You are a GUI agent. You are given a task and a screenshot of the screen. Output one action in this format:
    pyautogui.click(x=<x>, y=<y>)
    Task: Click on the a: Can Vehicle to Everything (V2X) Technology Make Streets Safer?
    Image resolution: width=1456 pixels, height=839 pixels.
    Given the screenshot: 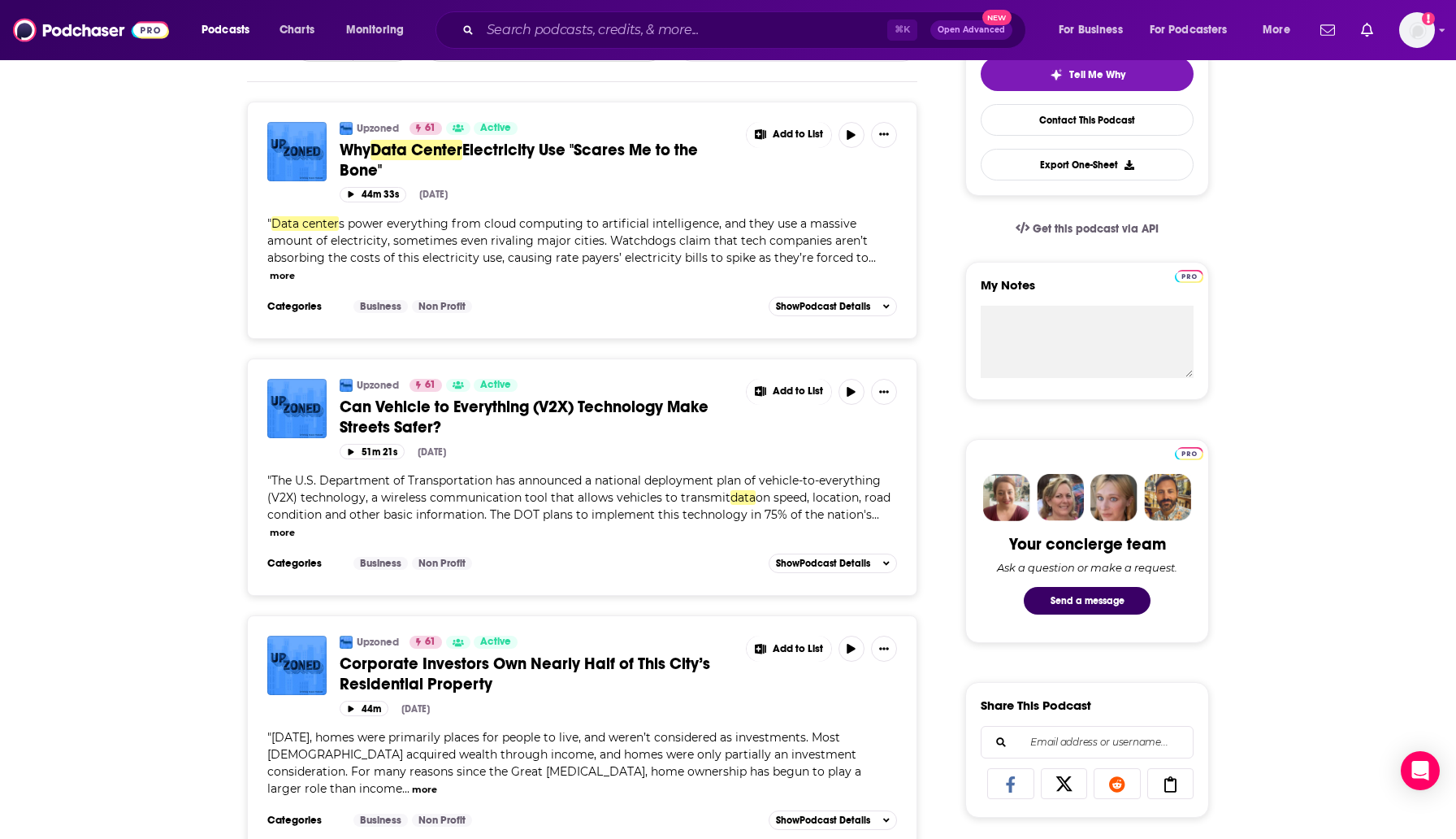 What is the action you would take?
    pyautogui.click(x=297, y=408)
    